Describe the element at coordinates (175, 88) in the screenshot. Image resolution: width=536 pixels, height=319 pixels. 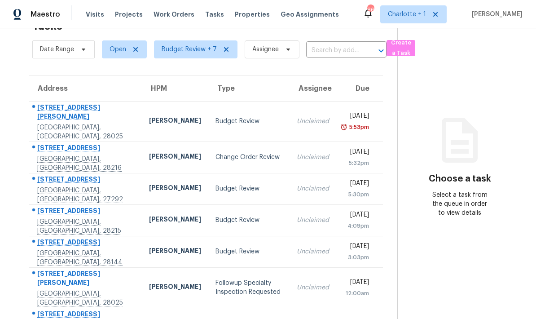
I see `th: HPM` at that location.